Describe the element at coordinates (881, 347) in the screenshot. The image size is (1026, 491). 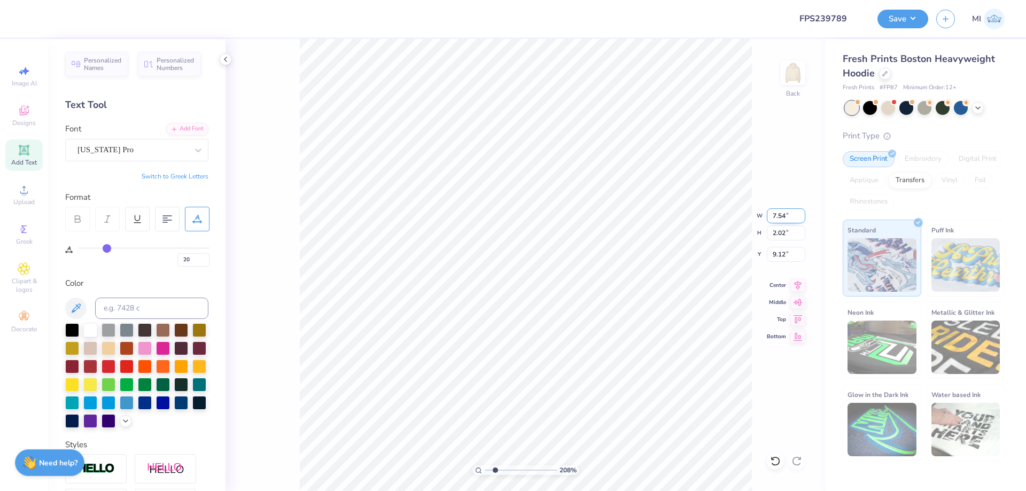
I see `img: Neon Ink` at that location.